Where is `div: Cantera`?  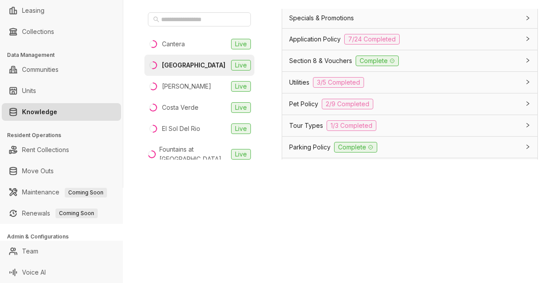 div: Cantera is located at coordinates (173, 44).